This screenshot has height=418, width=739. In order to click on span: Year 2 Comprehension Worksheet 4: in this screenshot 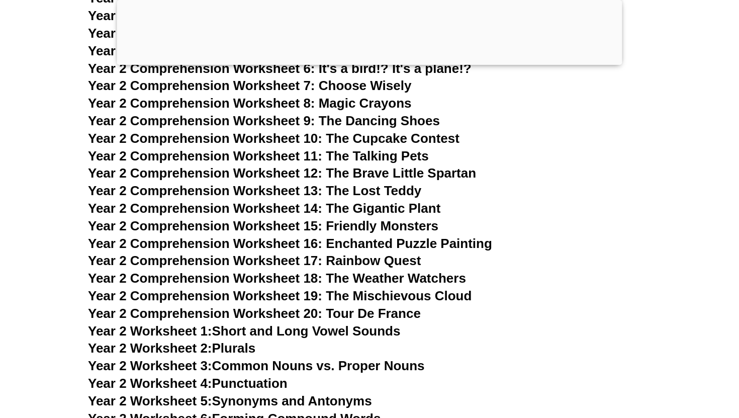, I will do `click(202, 33)`.